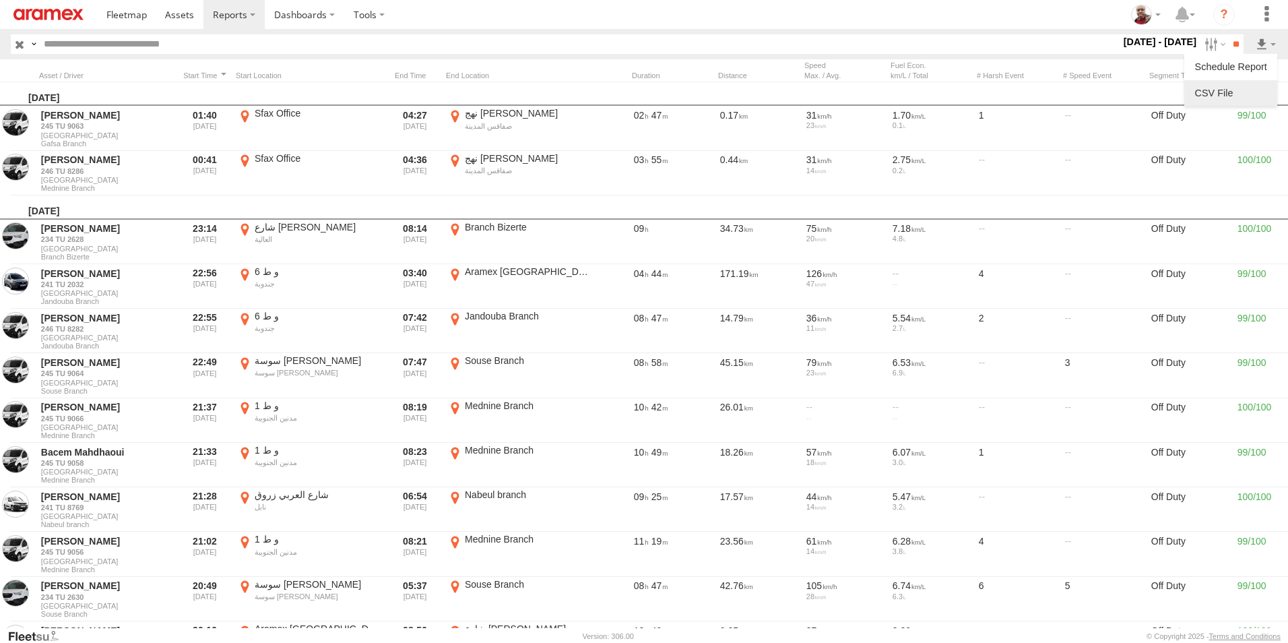 The width and height of the screenshot is (1288, 643). I want to click on div: 14, so click(845, 506).